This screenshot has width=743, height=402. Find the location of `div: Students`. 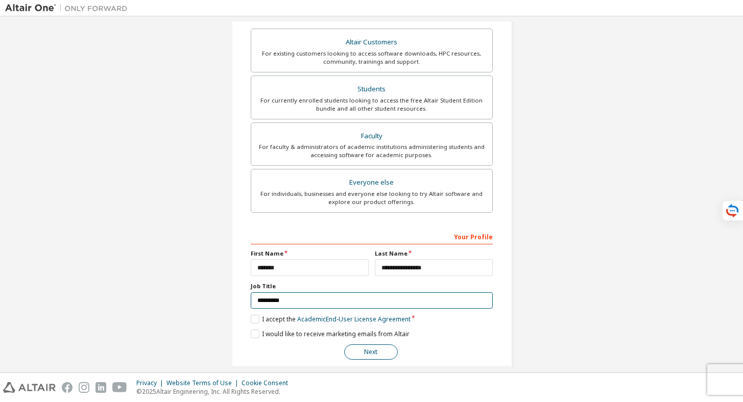

div: Students is located at coordinates (372, 89).